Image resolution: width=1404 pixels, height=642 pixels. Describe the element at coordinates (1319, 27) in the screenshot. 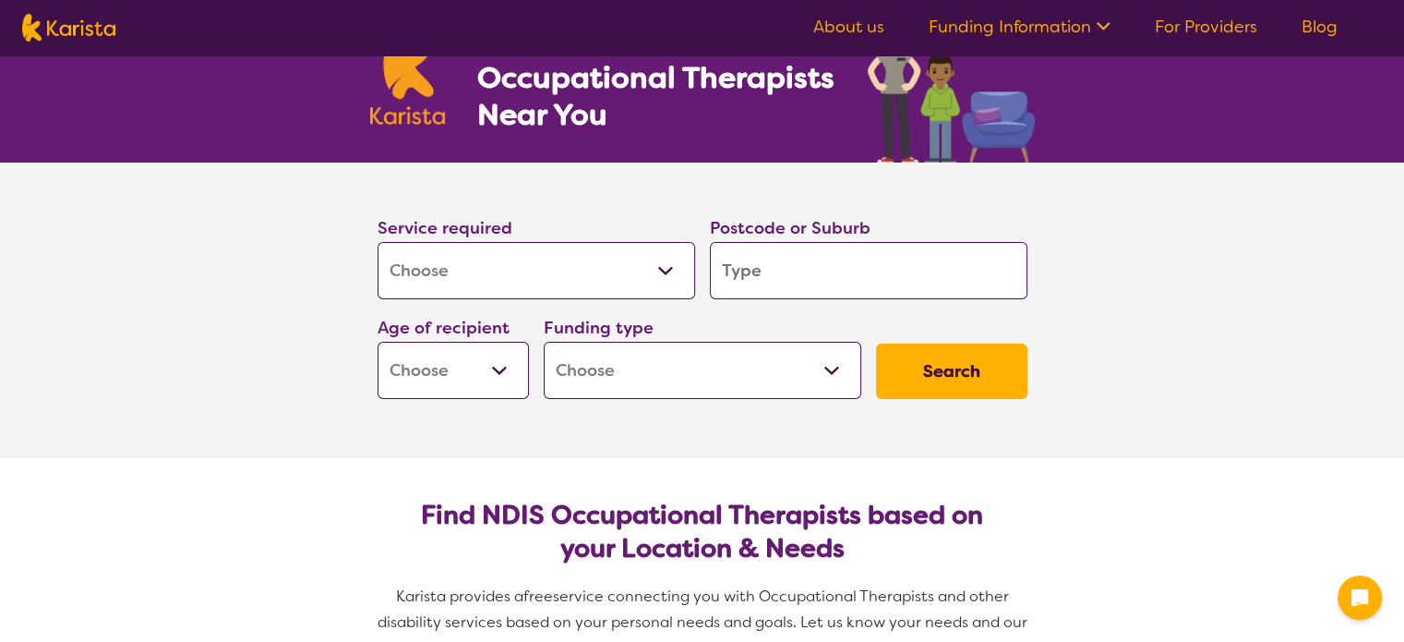

I see `a: Blog` at that location.